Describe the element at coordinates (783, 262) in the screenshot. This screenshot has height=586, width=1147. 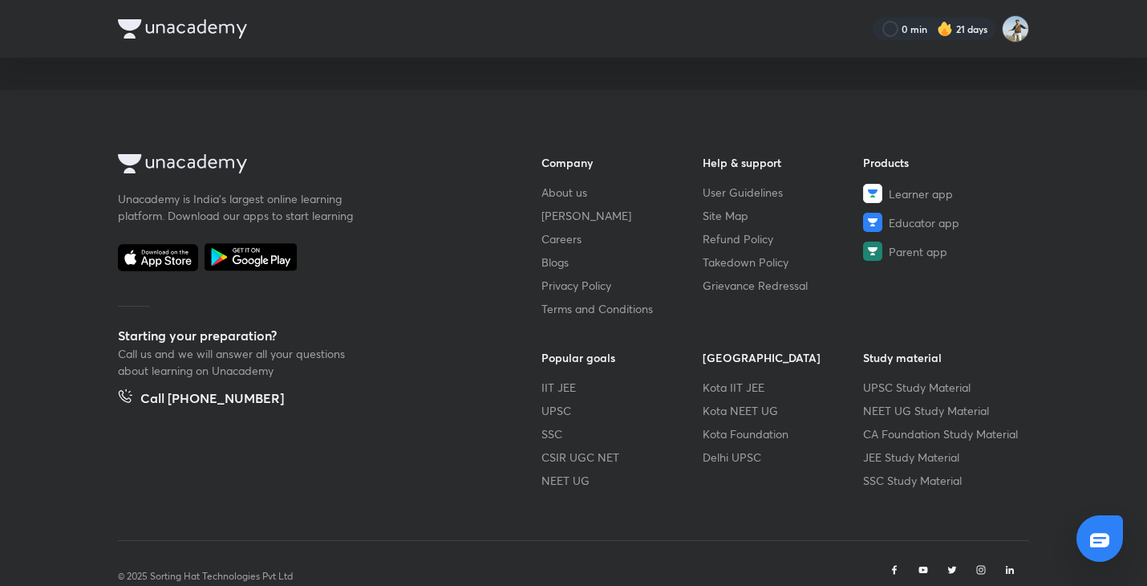
I see `a: Takedown Policy` at that location.